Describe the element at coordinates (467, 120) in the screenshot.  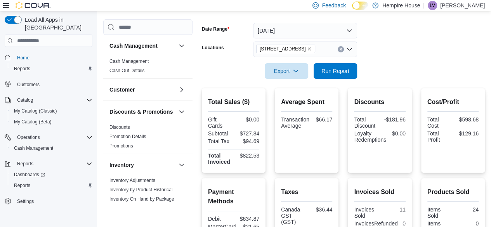
I see `div: $598.68` at that location.